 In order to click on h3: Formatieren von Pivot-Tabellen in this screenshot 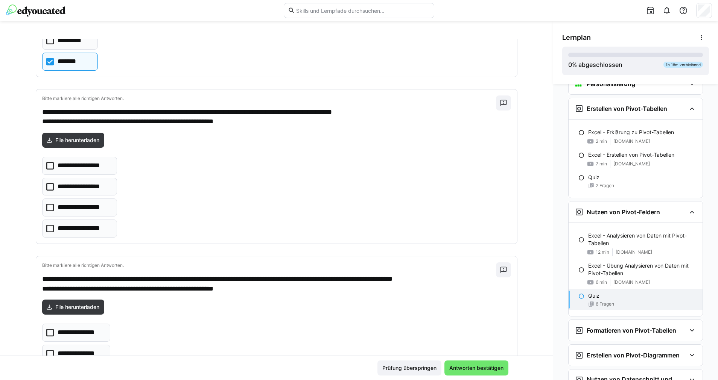, I will do `click(631, 331)`.